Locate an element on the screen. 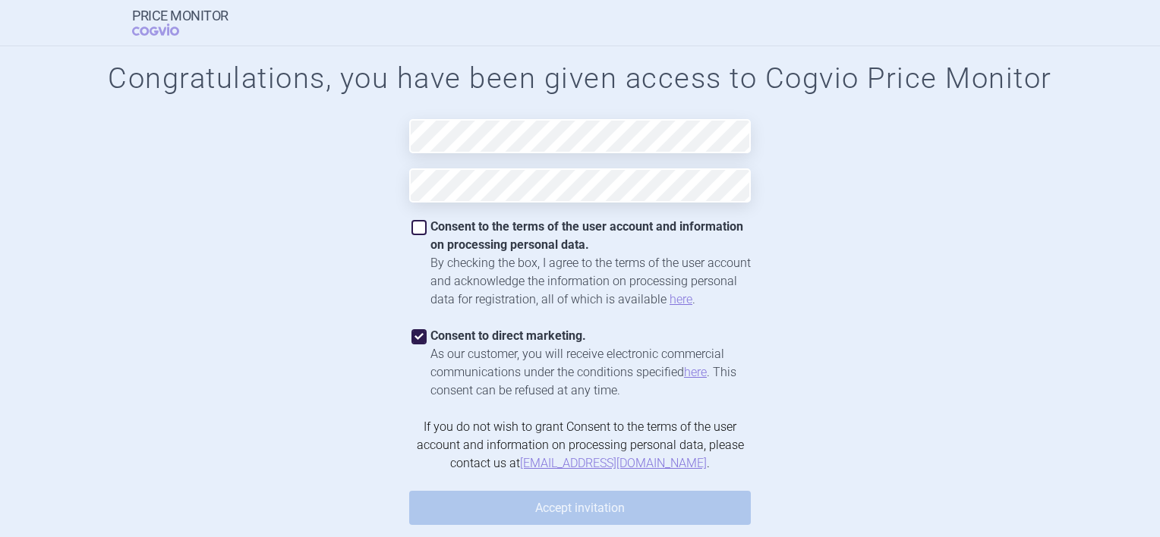 The width and height of the screenshot is (1160, 537). span: COGVIO is located at coordinates (166, 30).